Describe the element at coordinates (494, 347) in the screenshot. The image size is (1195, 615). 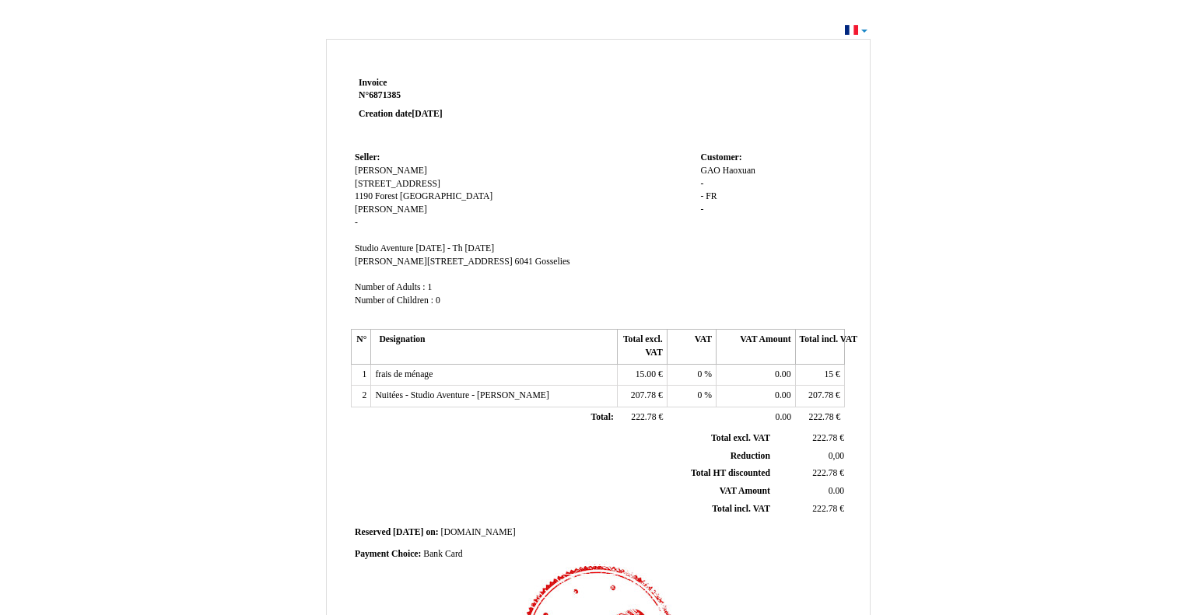
I see `th: Designation` at that location.